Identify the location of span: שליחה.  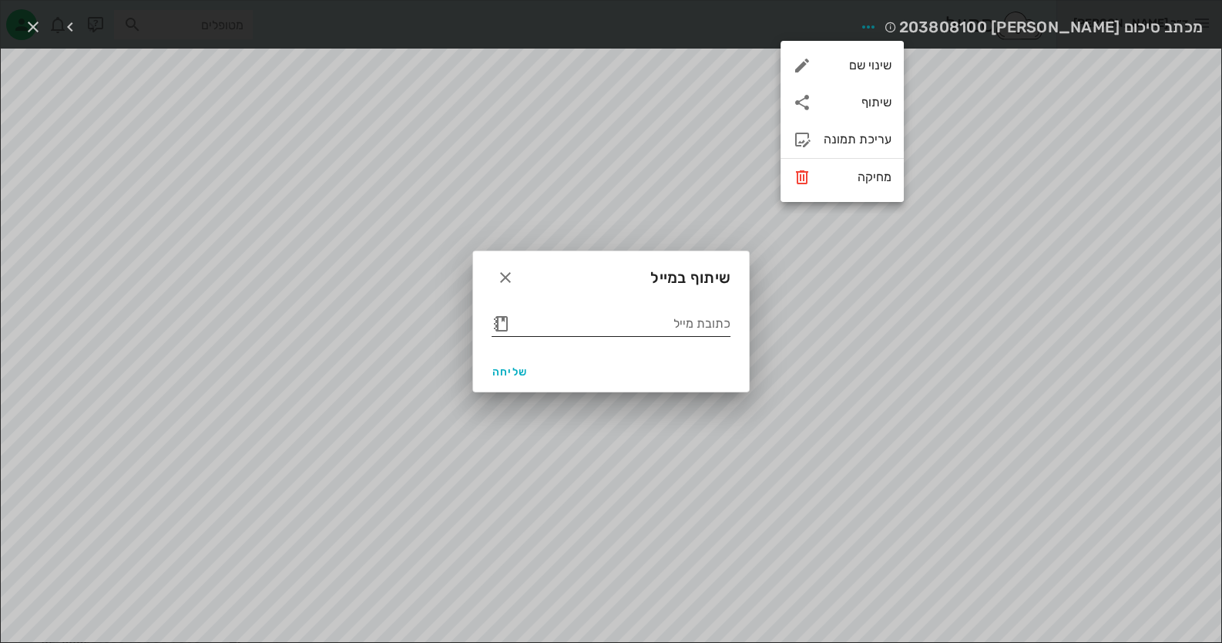
(510, 372).